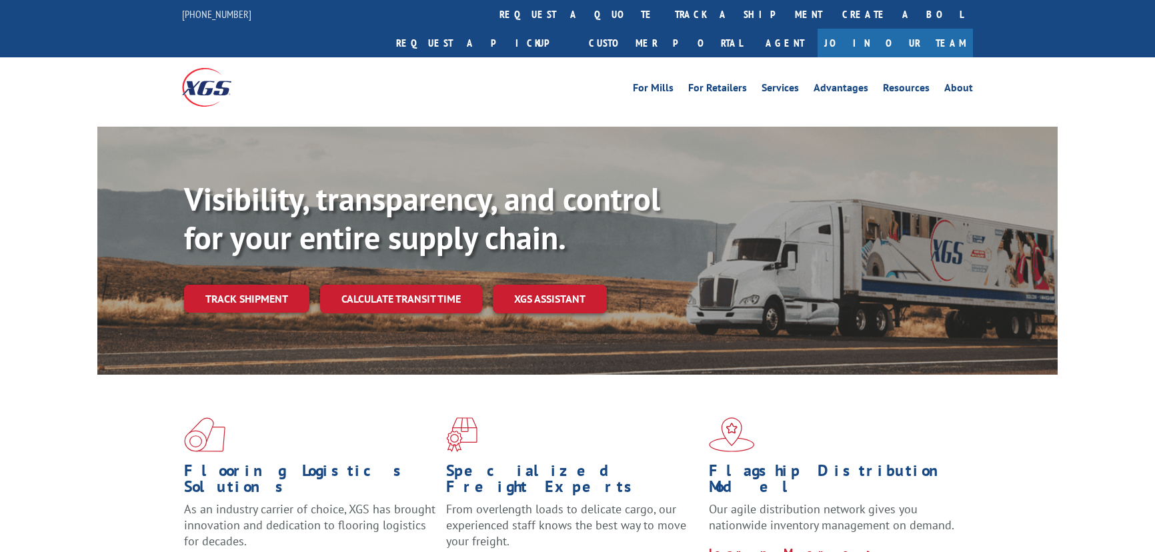 Image resolution: width=1155 pixels, height=552 pixels. I want to click on h1: Flooring Logistics Solutions, so click(310, 482).